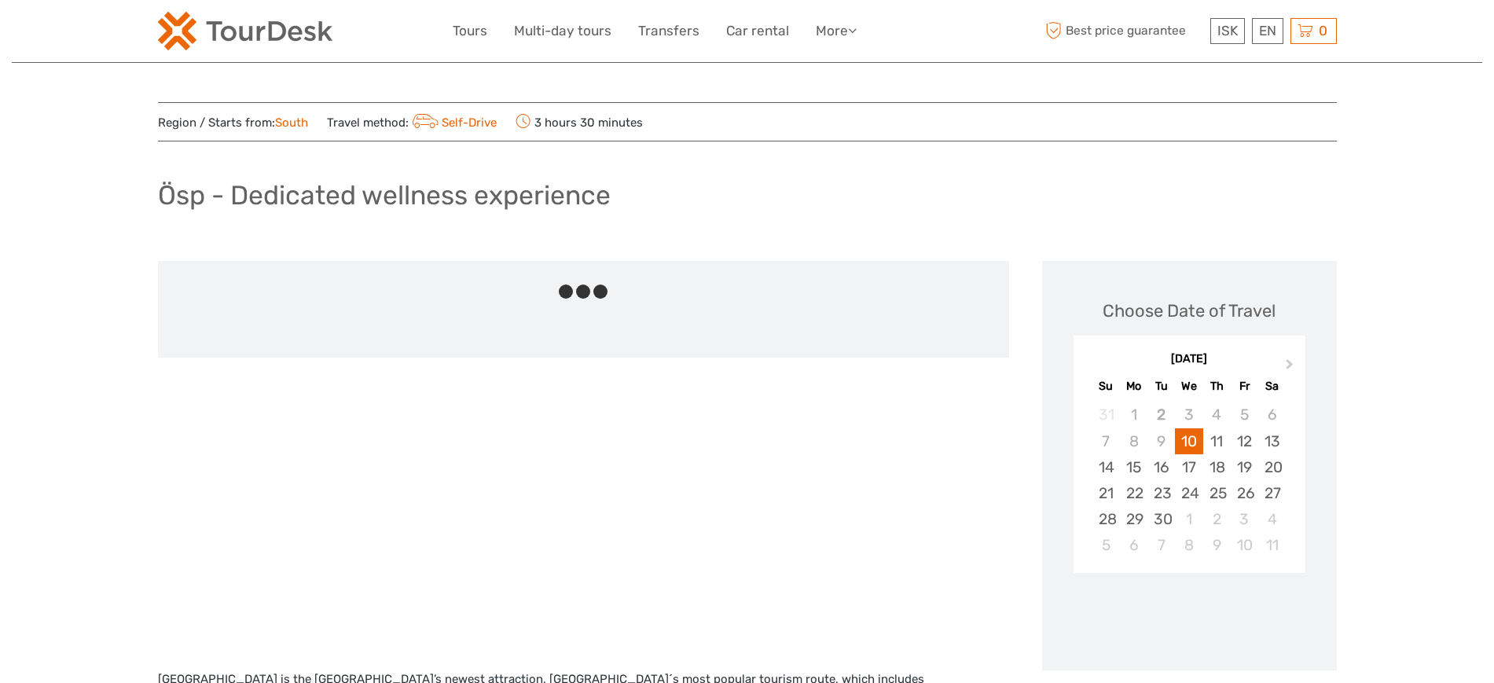 This screenshot has height=683, width=1494. Describe the element at coordinates (1160, 386) in the screenshot. I see `div: Tu` at that location.